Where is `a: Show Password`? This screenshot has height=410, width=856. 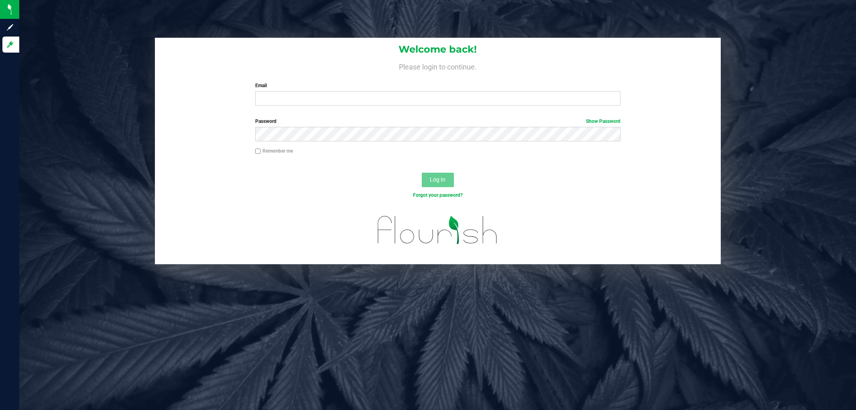
a: Show Password is located at coordinates (603, 121).